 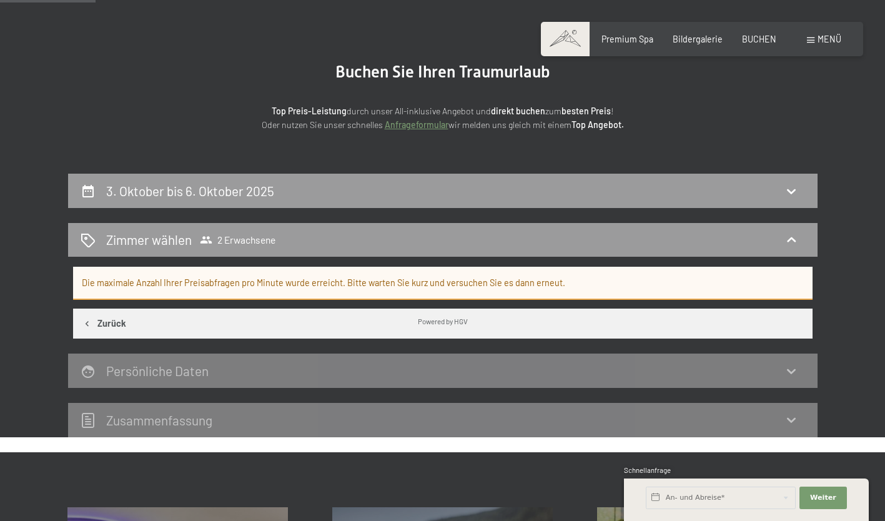 What do you see at coordinates (518, 110) in the screenshot?
I see `strong: direkt buchen` at bounding box center [518, 110].